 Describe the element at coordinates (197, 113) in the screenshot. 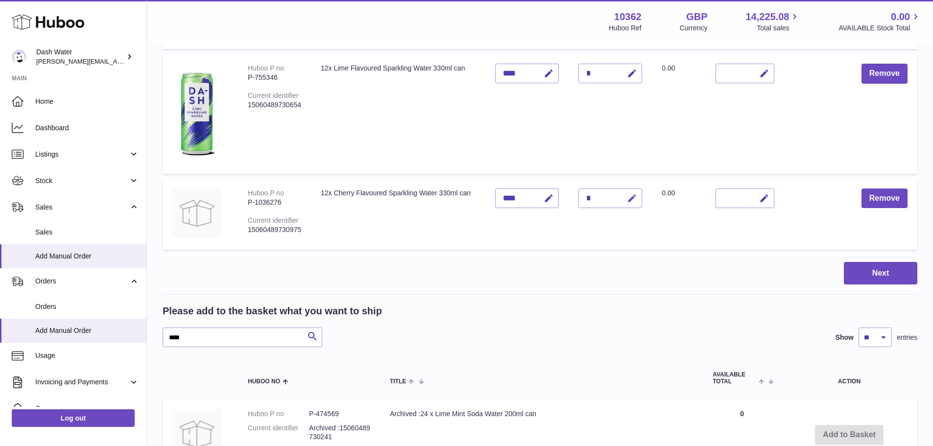

I see `img: 12x Lime Flavoured Sparkling Water 330ml can` at that location.